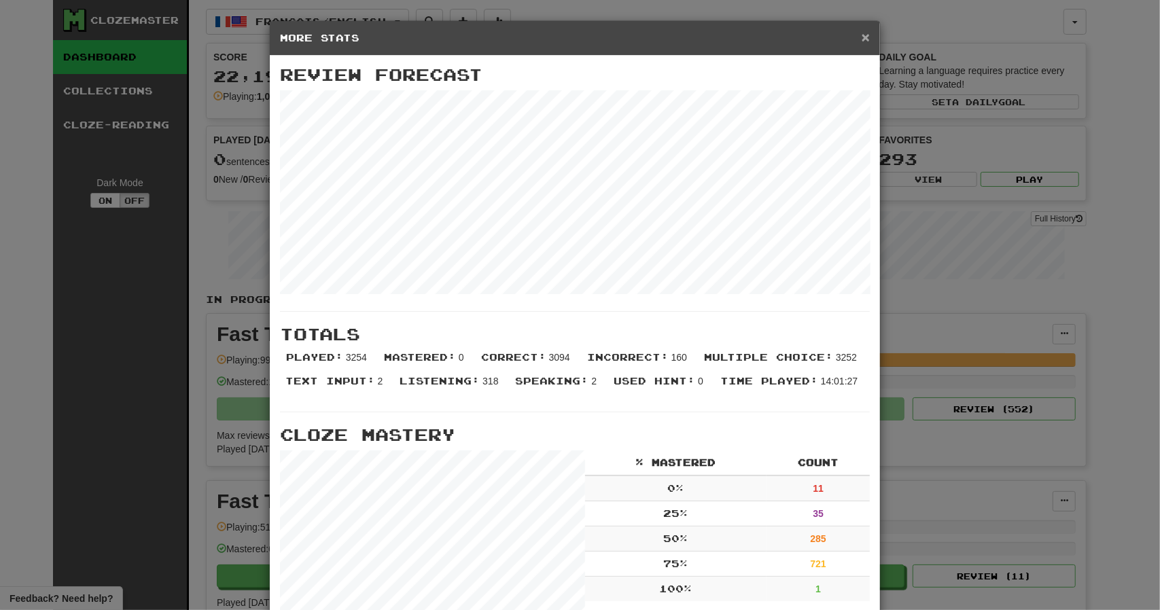 This screenshot has width=1160, height=610. Describe the element at coordinates (782, 362) in the screenshot. I see `li: 3252` at that location.